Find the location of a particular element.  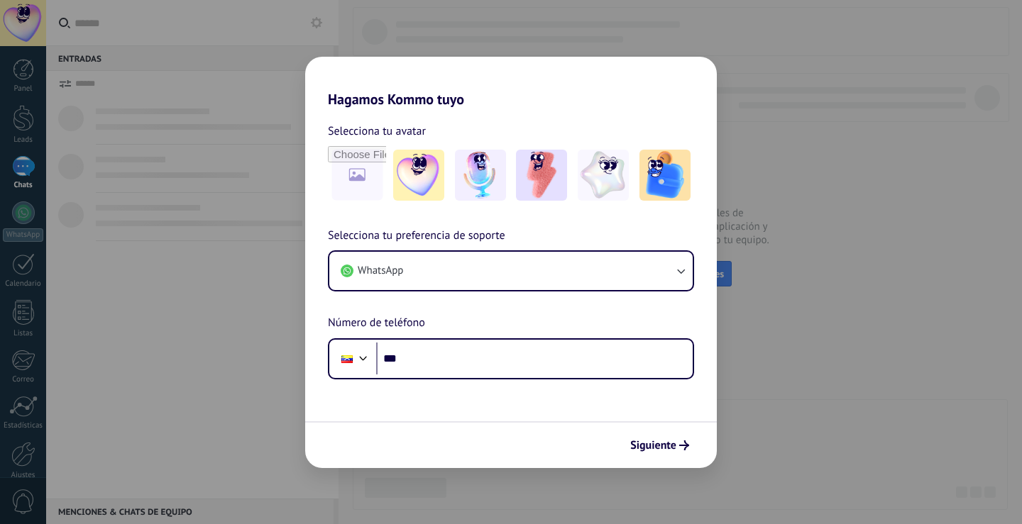

img: -5.jpeg is located at coordinates (665, 175).